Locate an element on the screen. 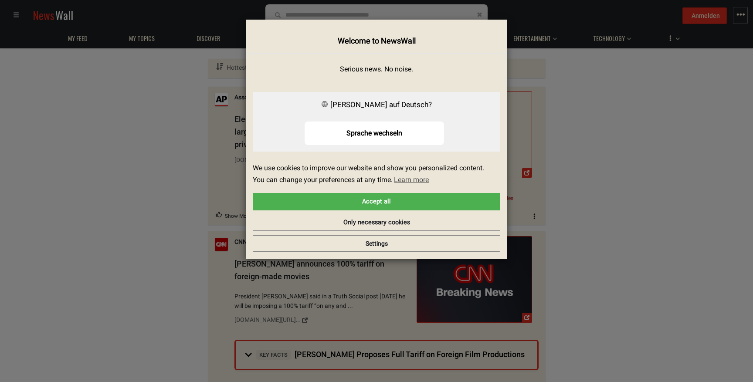  a: learn more about cookies is located at coordinates (411, 180).